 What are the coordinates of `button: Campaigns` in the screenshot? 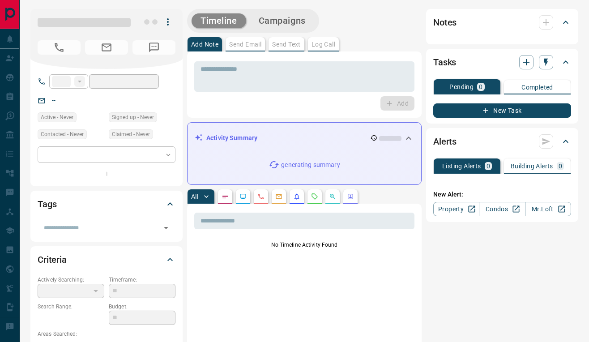 It's located at (282, 21).